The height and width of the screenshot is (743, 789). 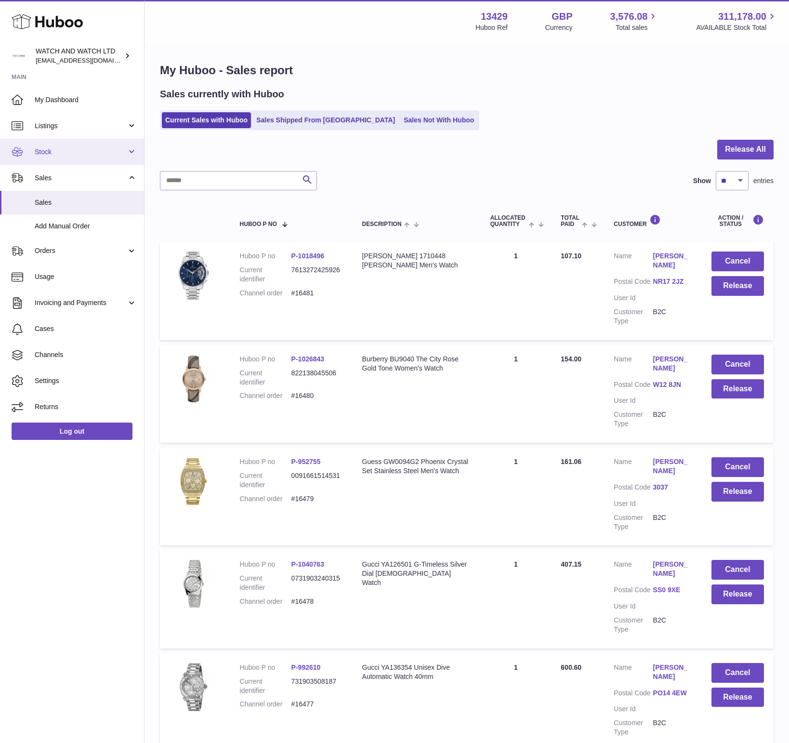 What do you see at coordinates (736, 21) in the screenshot?
I see `a: 311,178.00 AVAILABLE Stock Total` at bounding box center [736, 21].